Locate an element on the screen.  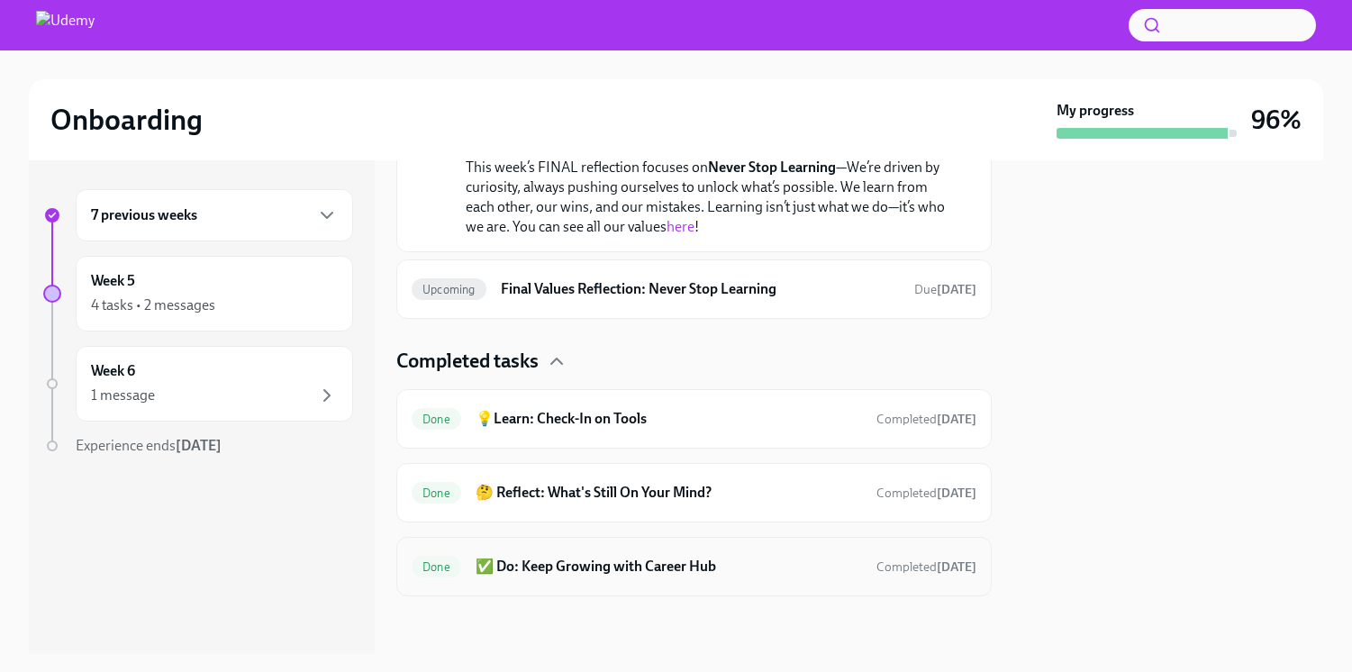
strong: Never Stop Learning is located at coordinates (772, 167).